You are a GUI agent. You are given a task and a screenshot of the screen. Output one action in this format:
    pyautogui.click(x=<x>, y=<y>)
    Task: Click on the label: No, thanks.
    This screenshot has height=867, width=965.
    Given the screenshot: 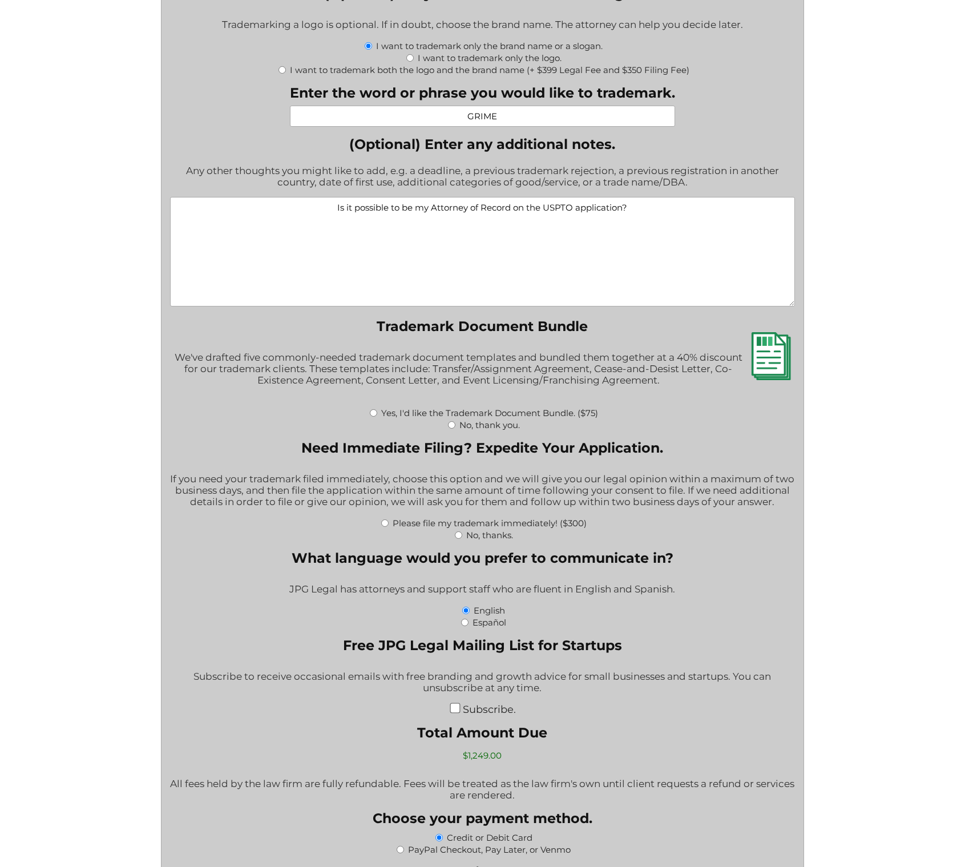 What is the action you would take?
    pyautogui.click(x=490, y=535)
    